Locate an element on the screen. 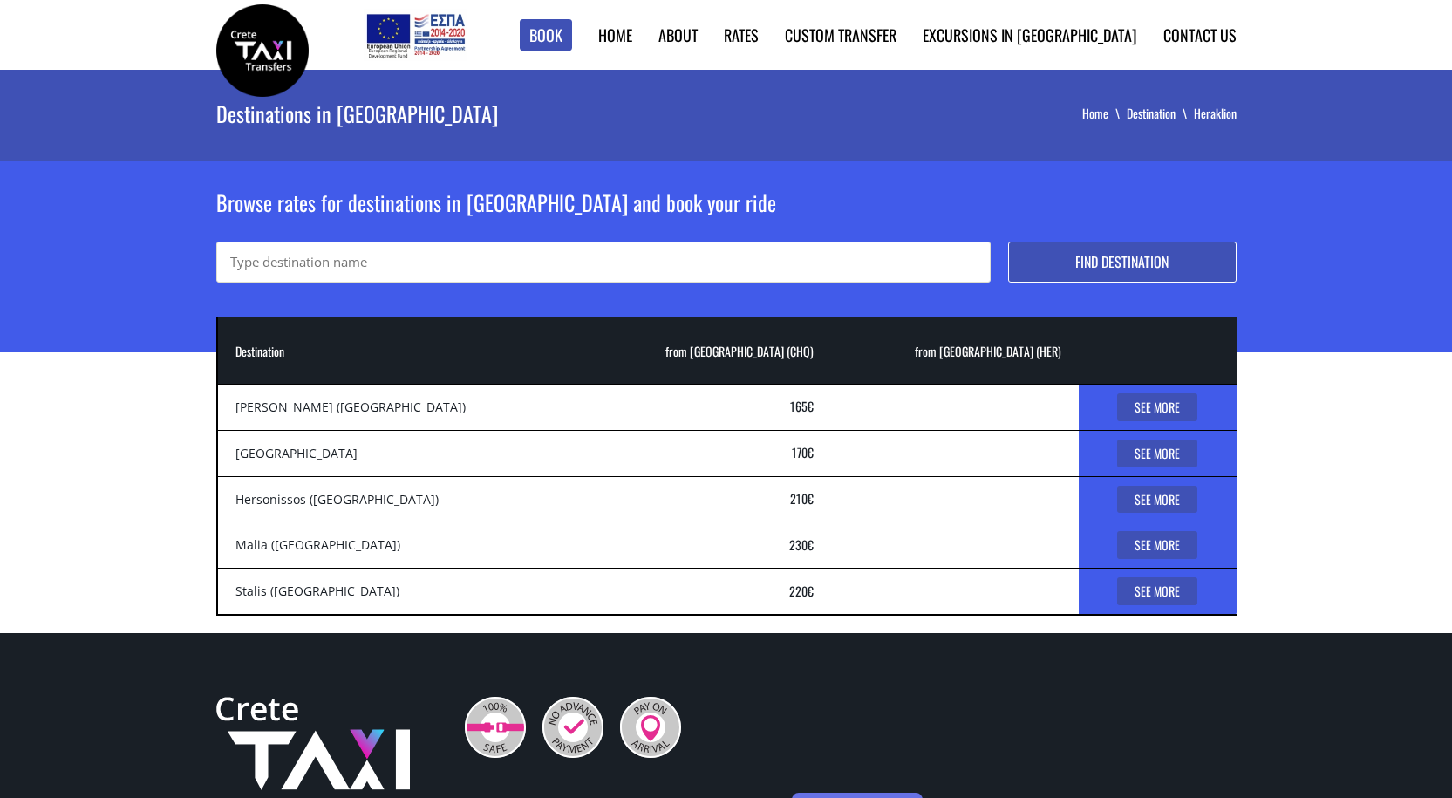 The image size is (1452, 798). input: Type destination name is located at coordinates (604, 262).